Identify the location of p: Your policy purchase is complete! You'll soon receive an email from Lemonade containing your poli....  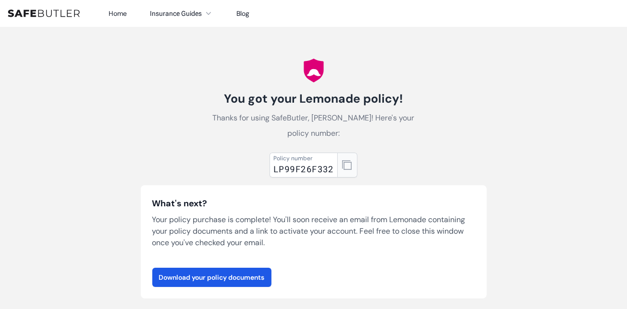
(314, 231).